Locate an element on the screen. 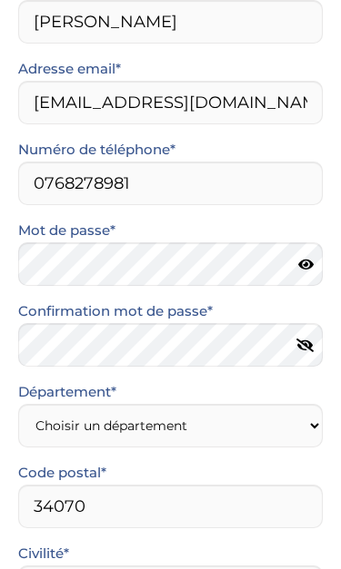 The width and height of the screenshot is (341, 569). label: Civilité* is located at coordinates (44, 554).